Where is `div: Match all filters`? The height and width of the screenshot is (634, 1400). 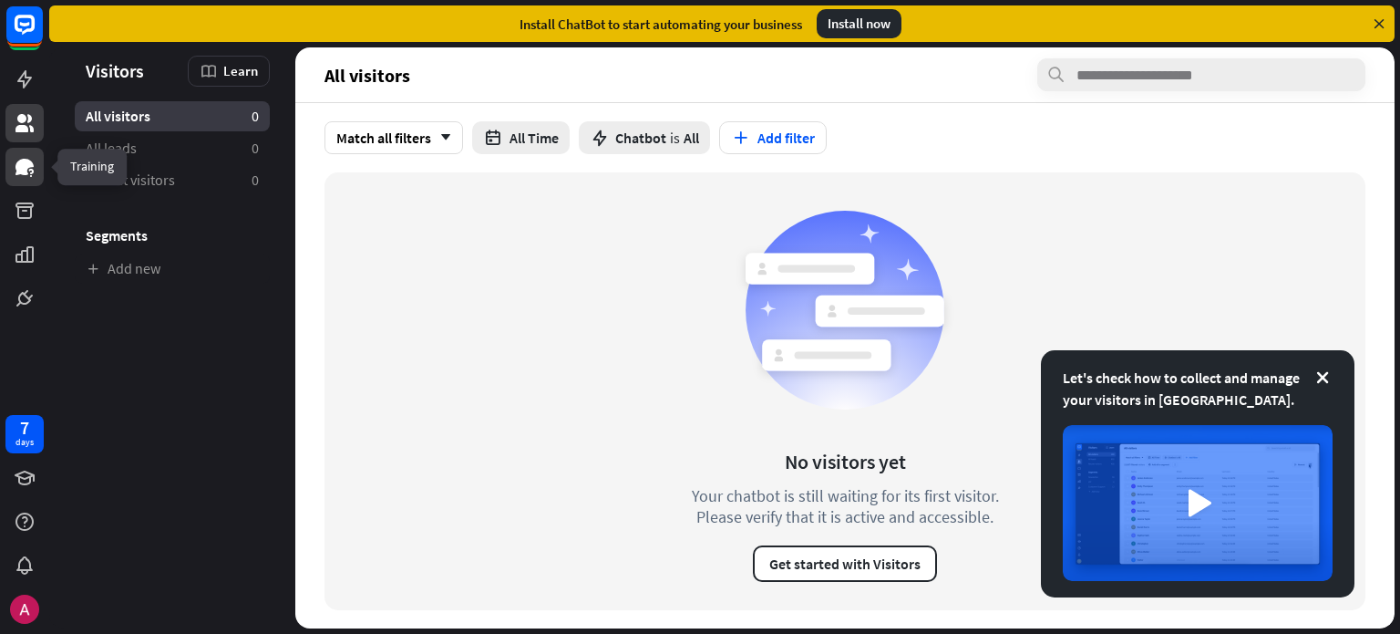 div: Match all filters is located at coordinates (394, 138).